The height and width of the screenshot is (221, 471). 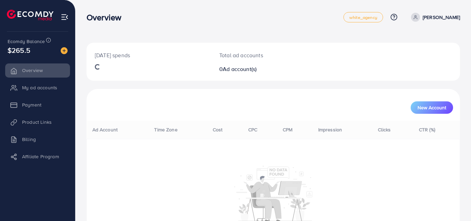 What do you see at coordinates (363, 17) in the screenshot?
I see `span: white_agency` at bounding box center [363, 17].